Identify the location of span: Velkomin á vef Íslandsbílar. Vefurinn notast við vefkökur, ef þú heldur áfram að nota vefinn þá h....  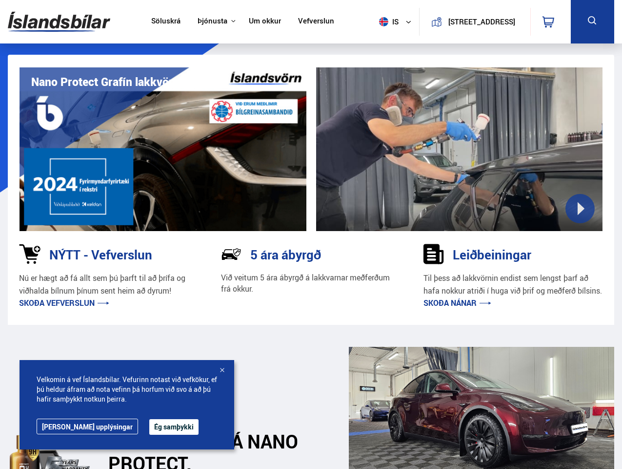
(127, 389).